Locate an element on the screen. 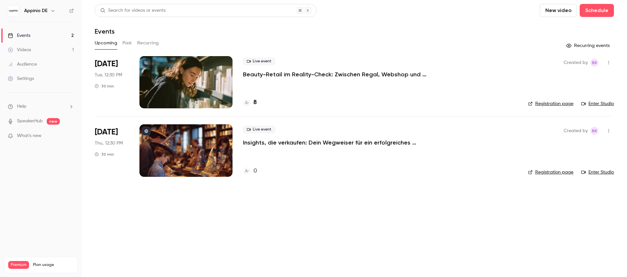  h1: Events is located at coordinates (105, 31).